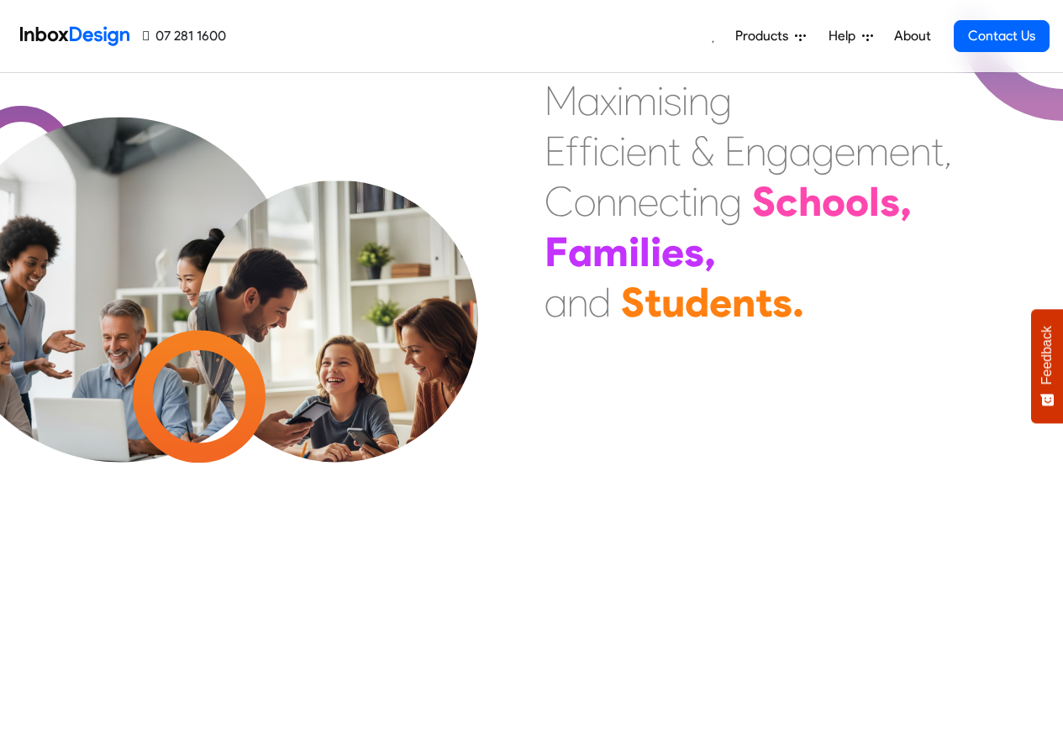  Describe the element at coordinates (184, 36) in the screenshot. I see `a: 07 281 1600` at that location.